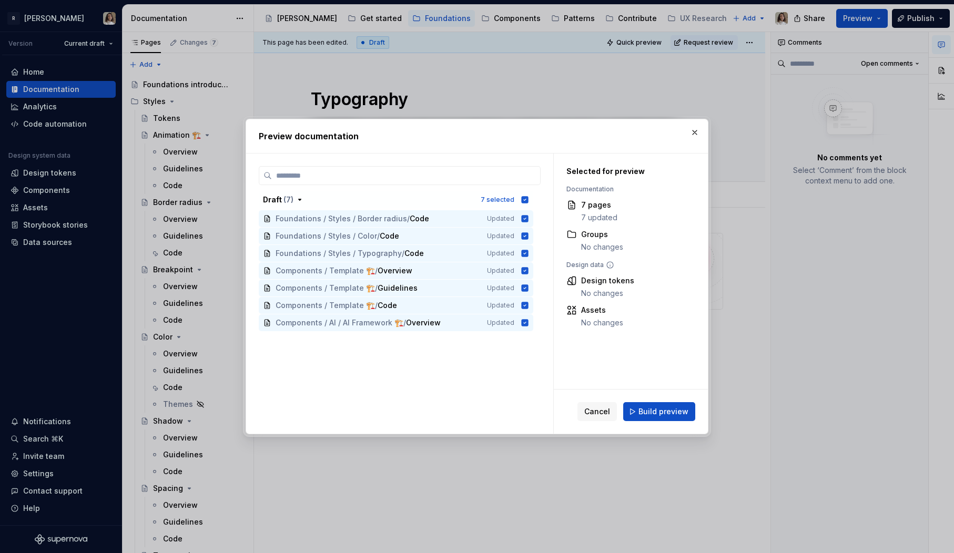 This screenshot has height=553, width=954. What do you see at coordinates (628, 171) in the screenshot?
I see `div: Selected for preview` at bounding box center [628, 171].